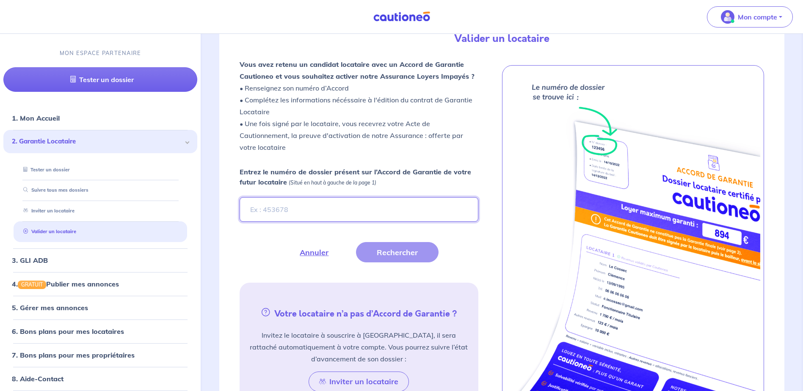  I want to click on div: Suivre tous mes dossiers, so click(100, 191).